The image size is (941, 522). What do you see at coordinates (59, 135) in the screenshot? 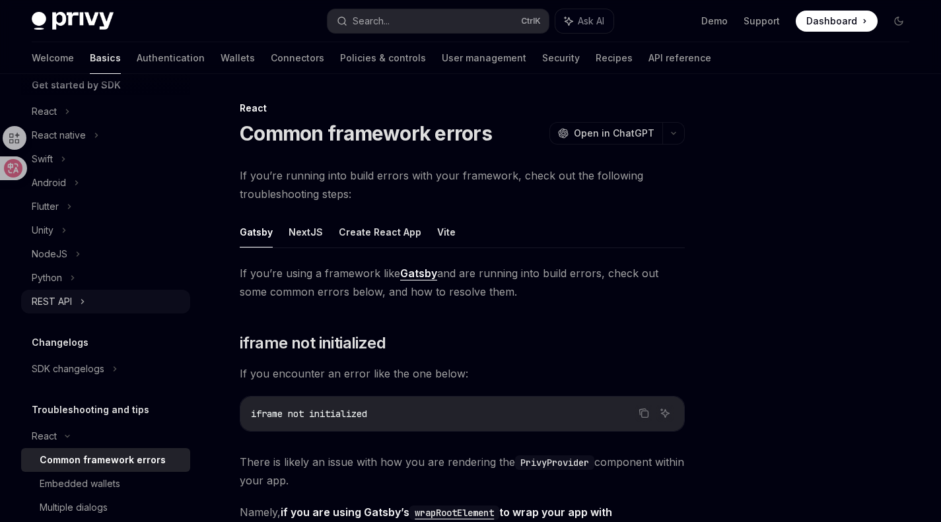
I see `div: React native` at bounding box center [59, 135].